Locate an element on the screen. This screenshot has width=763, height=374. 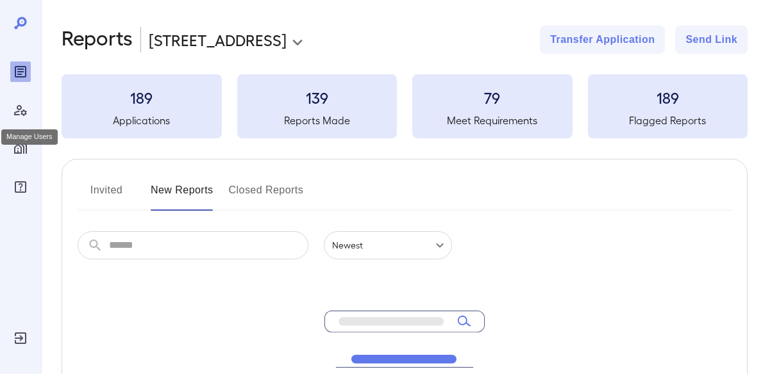
div: Newest is located at coordinates (388, 245).